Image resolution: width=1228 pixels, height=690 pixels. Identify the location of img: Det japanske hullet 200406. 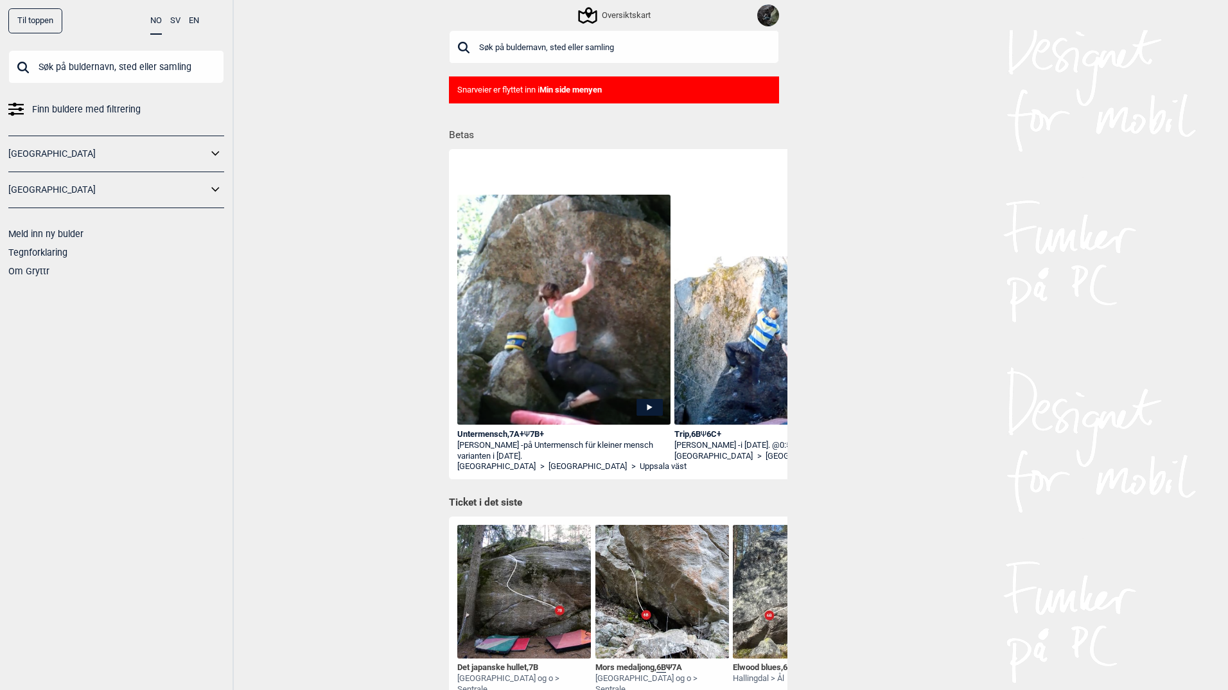
(524, 592).